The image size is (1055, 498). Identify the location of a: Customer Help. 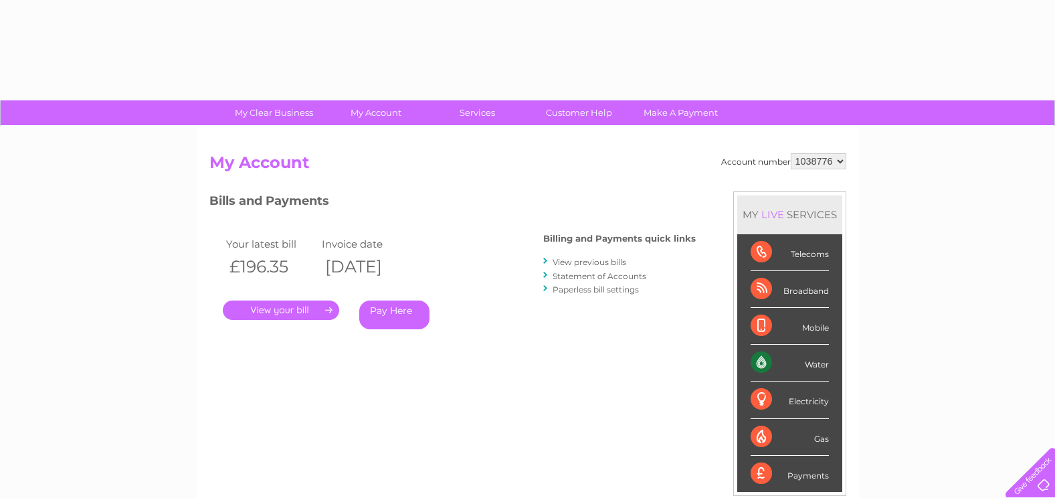
(579, 112).